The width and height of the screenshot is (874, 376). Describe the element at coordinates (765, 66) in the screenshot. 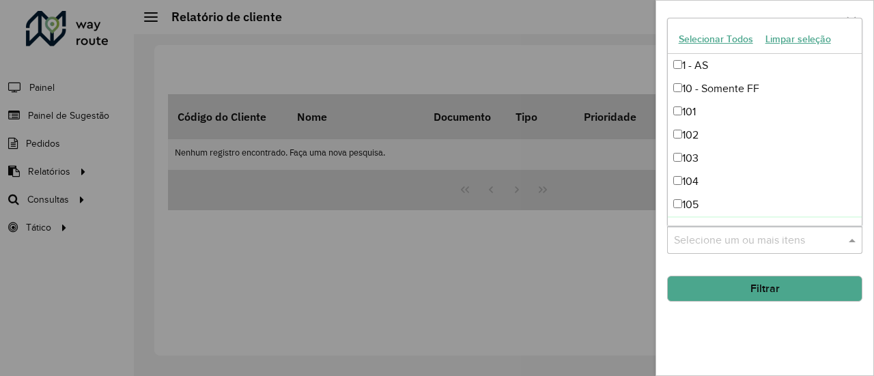

I see `div: 1 - AS` at that location.